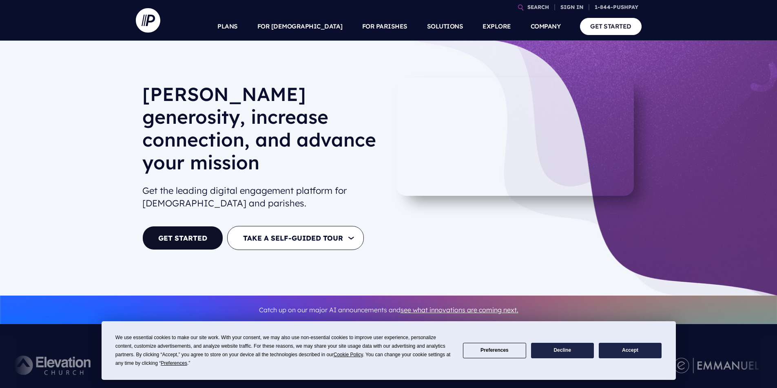  I want to click on button: Decline, so click(562, 351).